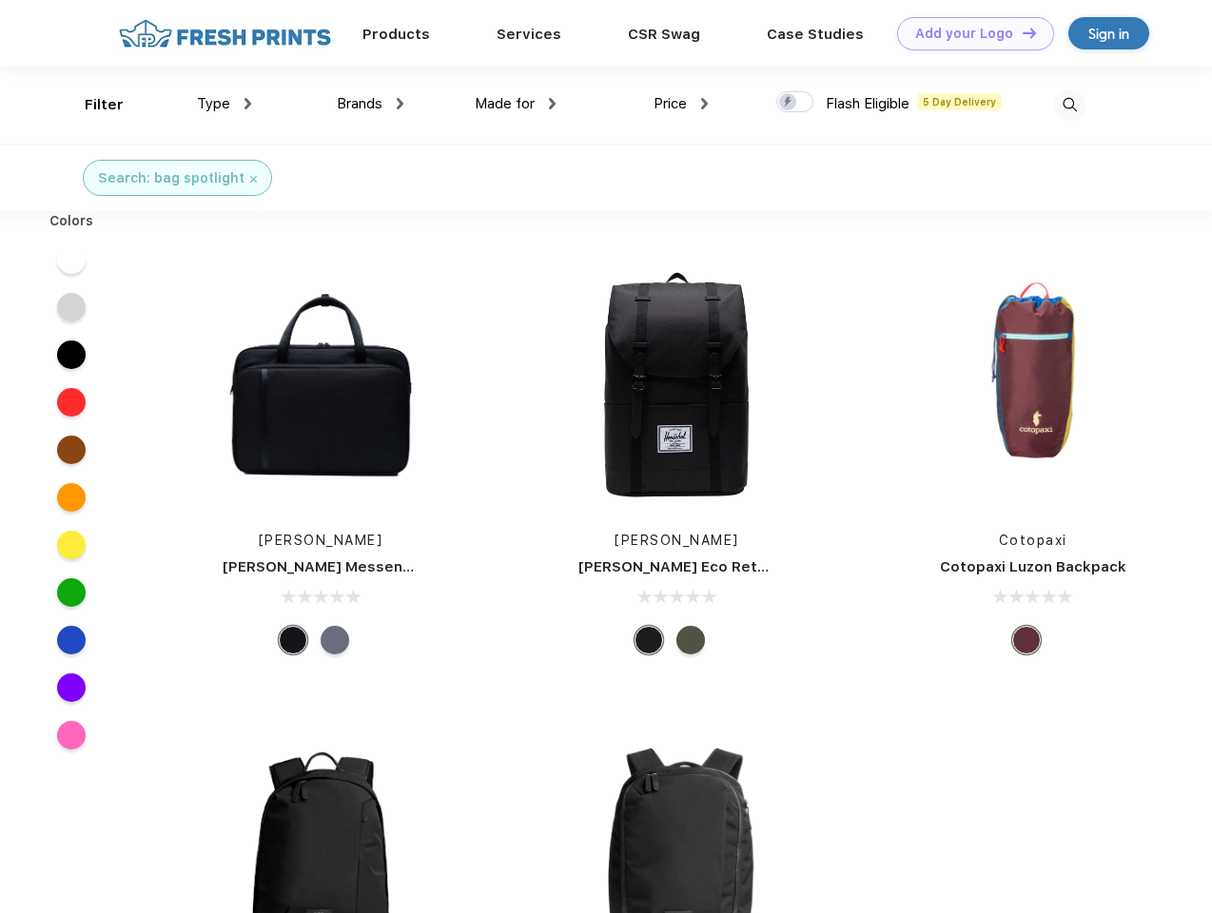 The width and height of the screenshot is (1212, 913). Describe the element at coordinates (1033, 567) in the screenshot. I see `a: Cotopaxi Luzon Backpack` at that location.